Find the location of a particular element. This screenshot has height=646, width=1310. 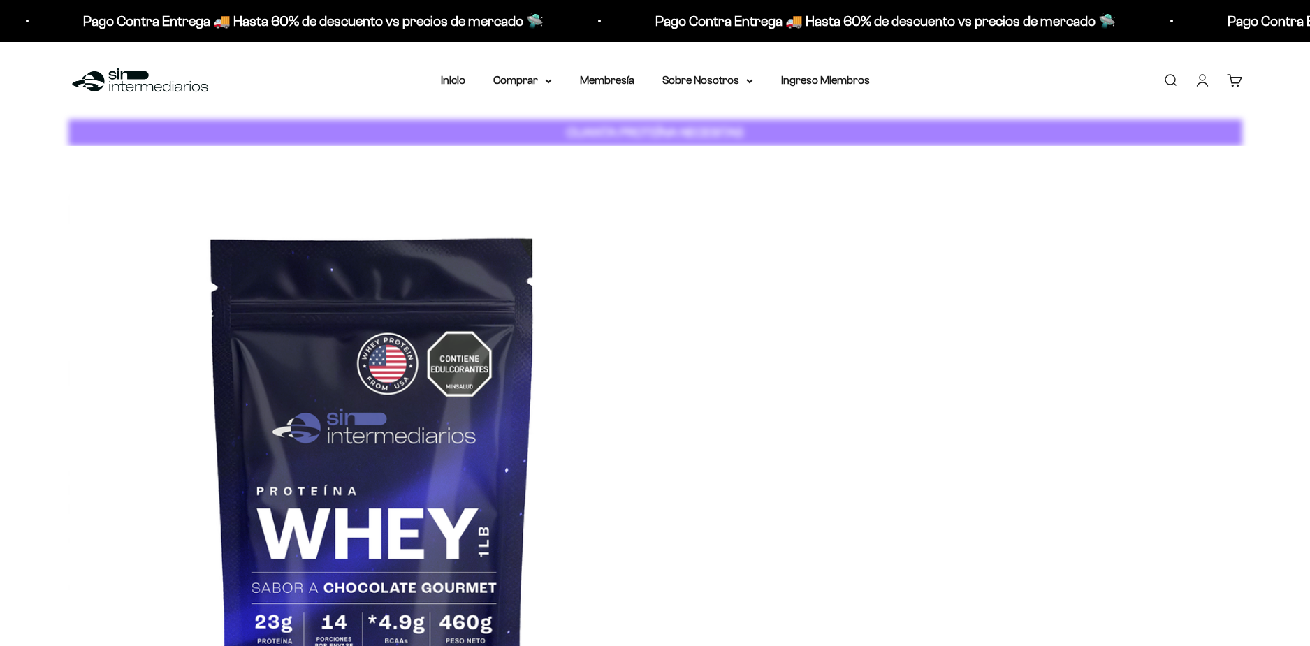

summary: Sobre Nosotros is located at coordinates (708, 80).